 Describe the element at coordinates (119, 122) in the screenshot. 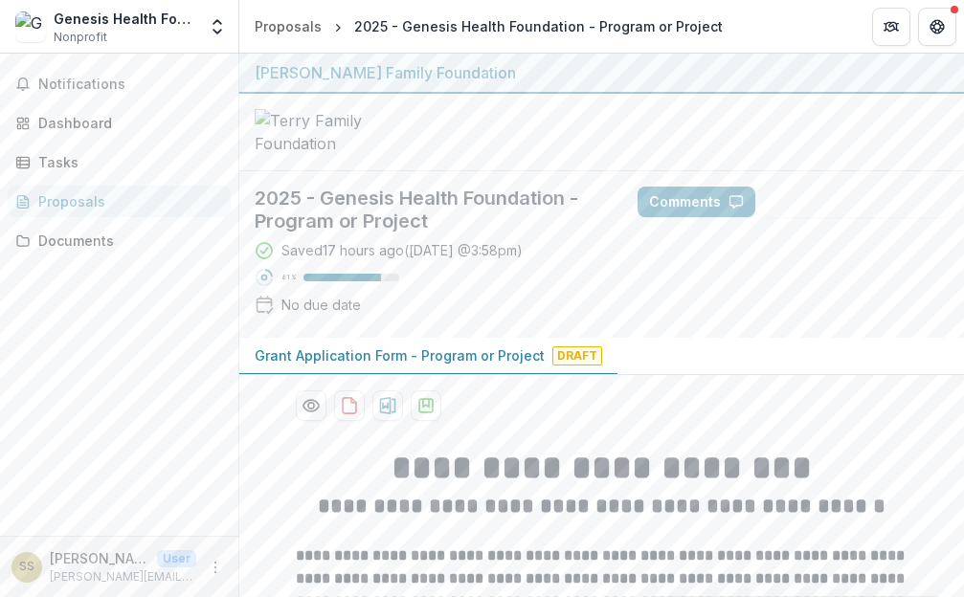

I see `a: Dashboard` at that location.